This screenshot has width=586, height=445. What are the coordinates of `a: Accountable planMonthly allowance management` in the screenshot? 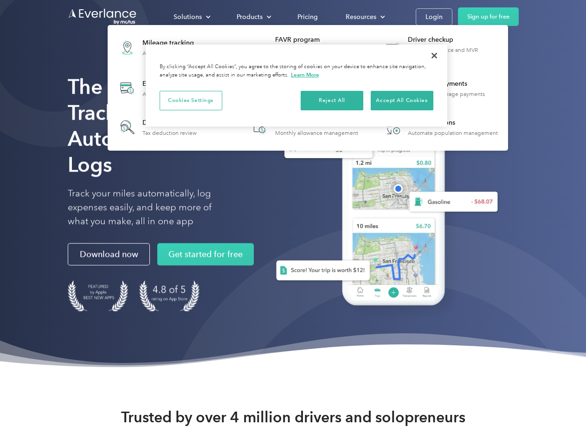 It's located at (304, 127).